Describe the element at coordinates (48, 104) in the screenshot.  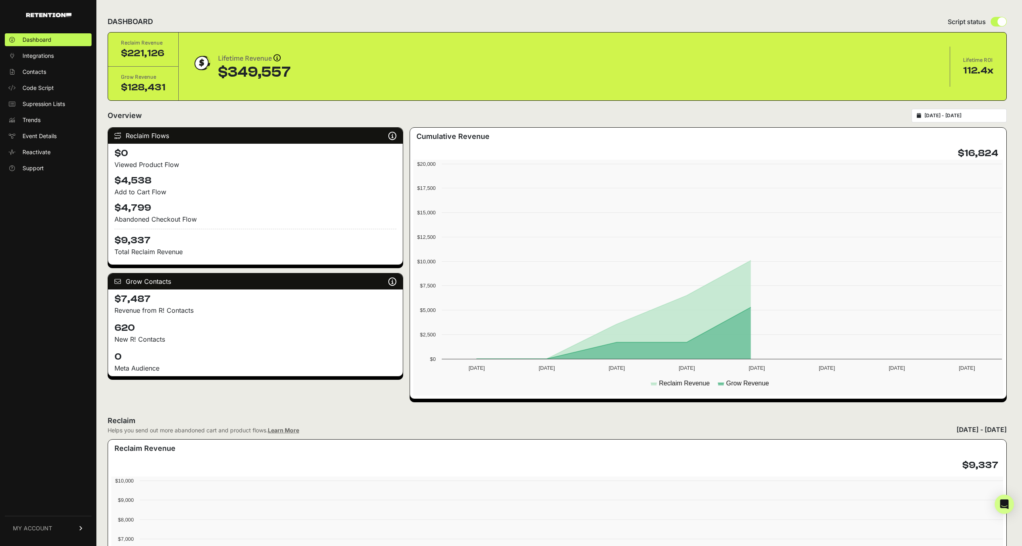
I see `a: Supression Lists` at that location.